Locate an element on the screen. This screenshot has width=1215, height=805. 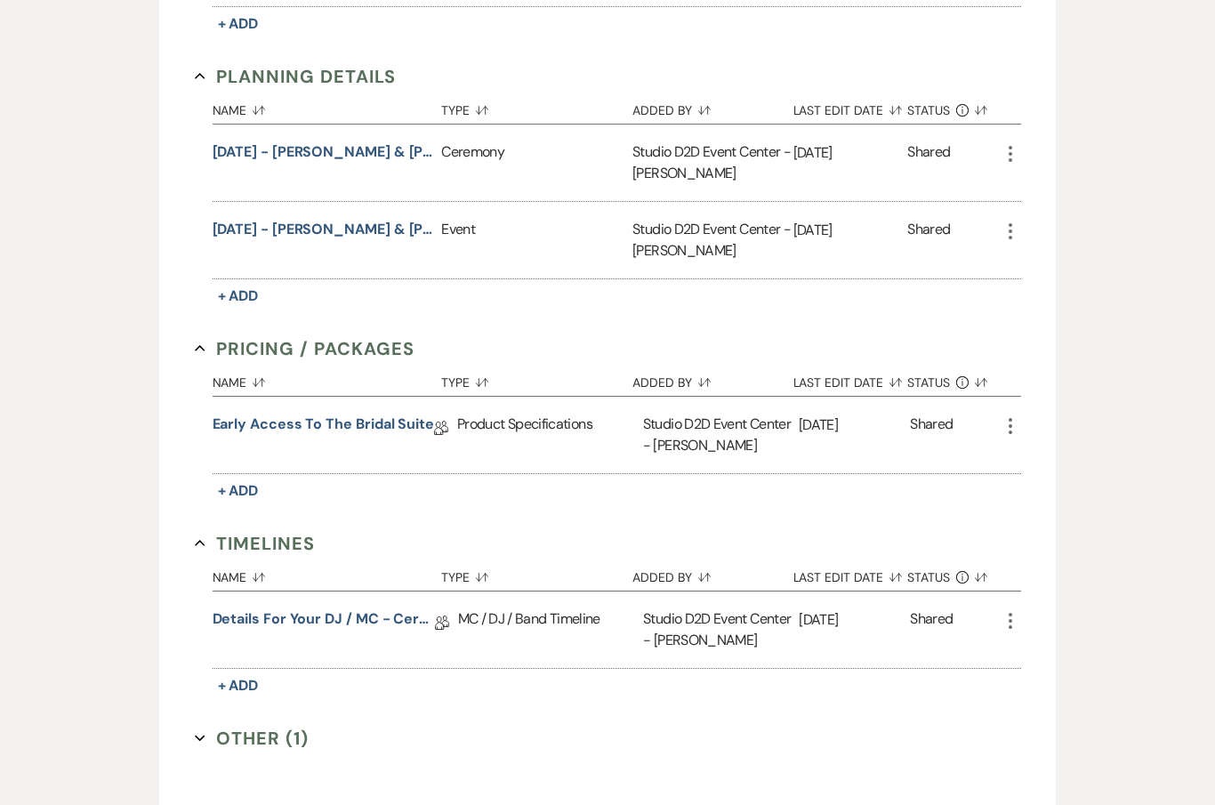
div: MC / DJ / Band Timeline is located at coordinates (550, 630).